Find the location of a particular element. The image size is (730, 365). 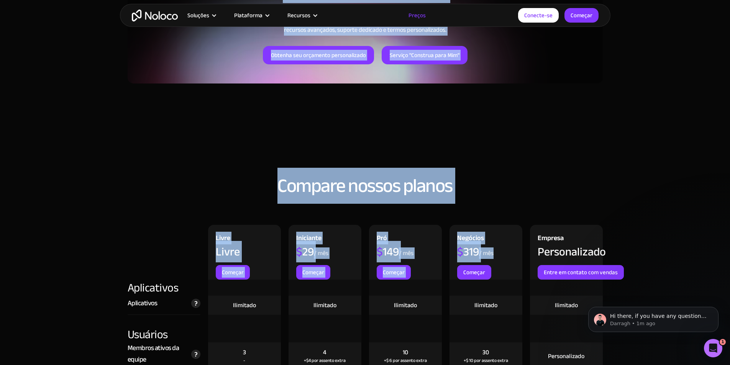

a: Serviço "Construa para Mim" is located at coordinates (425, 55).